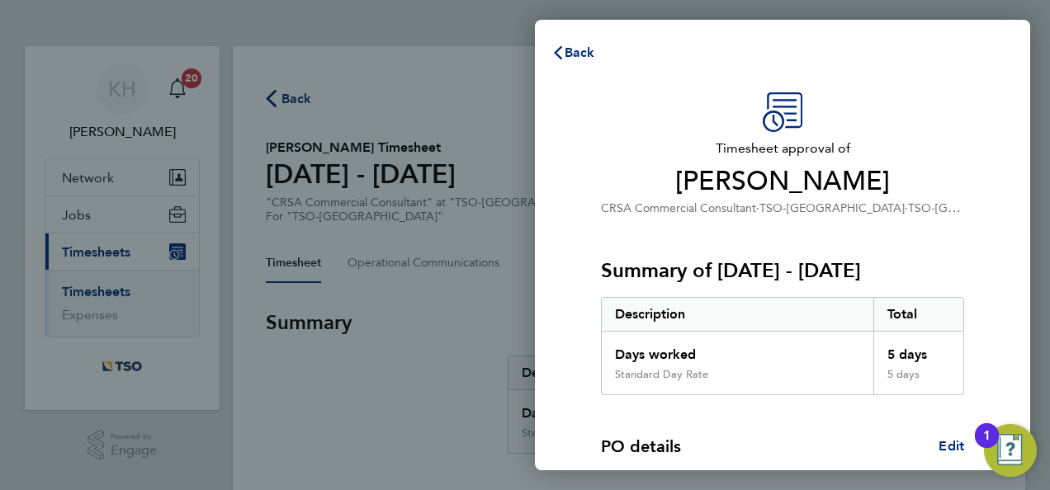 The height and width of the screenshot is (490, 1050). What do you see at coordinates (951, 447) in the screenshot?
I see `a: Edit` at bounding box center [951, 447].